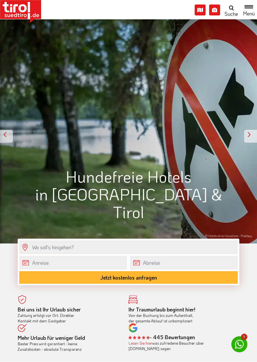 The width and height of the screenshot is (257, 362). What do you see at coordinates (200, 10) in the screenshot?
I see `i: Karte öffnen` at bounding box center [200, 10].